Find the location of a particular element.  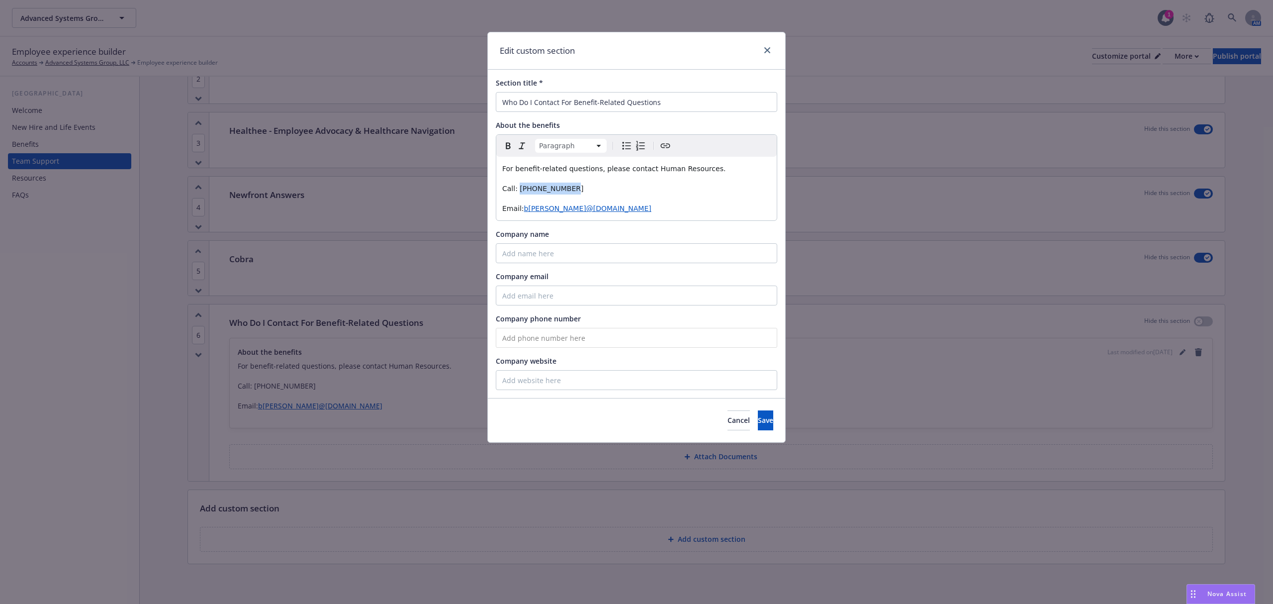

input: Add title here is located at coordinates (637, 102).